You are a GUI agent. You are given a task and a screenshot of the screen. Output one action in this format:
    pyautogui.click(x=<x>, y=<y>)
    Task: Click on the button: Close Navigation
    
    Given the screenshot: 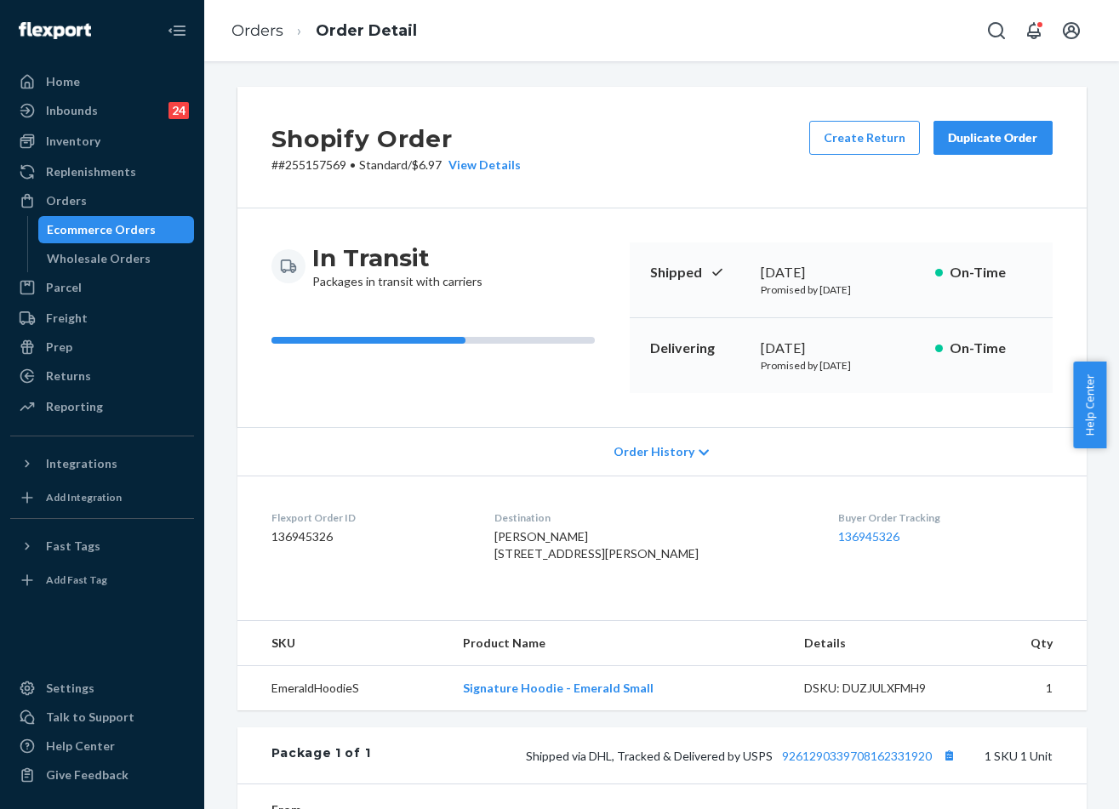 What is the action you would take?
    pyautogui.click(x=177, y=31)
    